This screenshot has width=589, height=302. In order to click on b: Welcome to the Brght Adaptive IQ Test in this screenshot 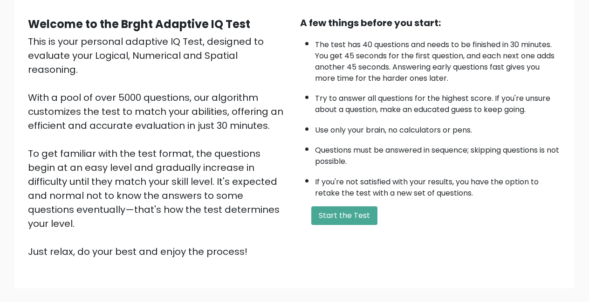, I will do `click(139, 24)`.